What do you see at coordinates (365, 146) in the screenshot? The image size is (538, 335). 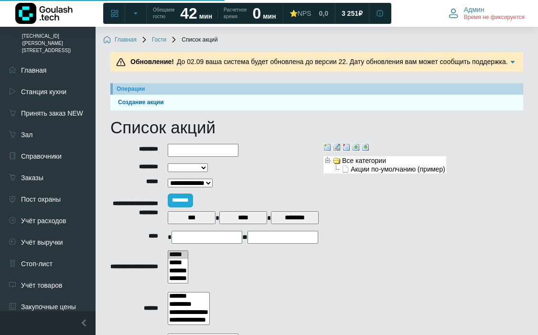 I see `a: Развернуть` at bounding box center [365, 146].